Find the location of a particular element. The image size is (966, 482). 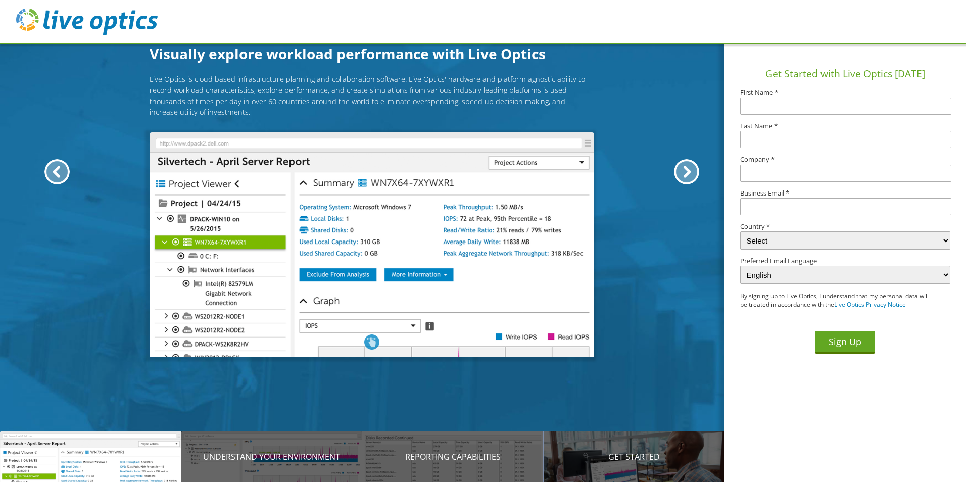

p: Understand your environment is located at coordinates (272, 457).